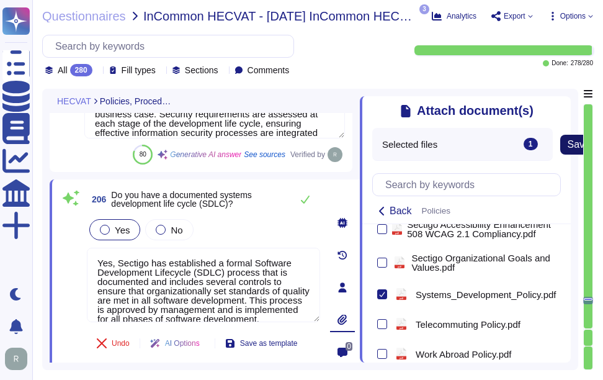 The height and width of the screenshot is (380, 603). I want to click on span: All, so click(63, 70).